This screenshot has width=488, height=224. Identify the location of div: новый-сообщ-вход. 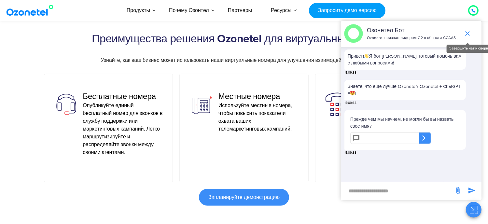
(397, 191).